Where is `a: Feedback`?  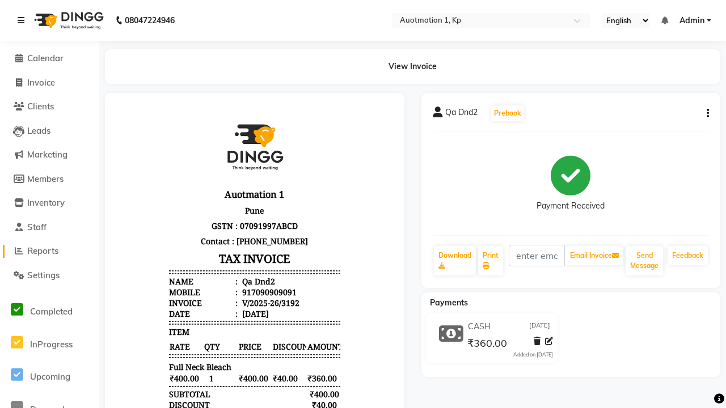
a: Feedback is located at coordinates (687, 256).